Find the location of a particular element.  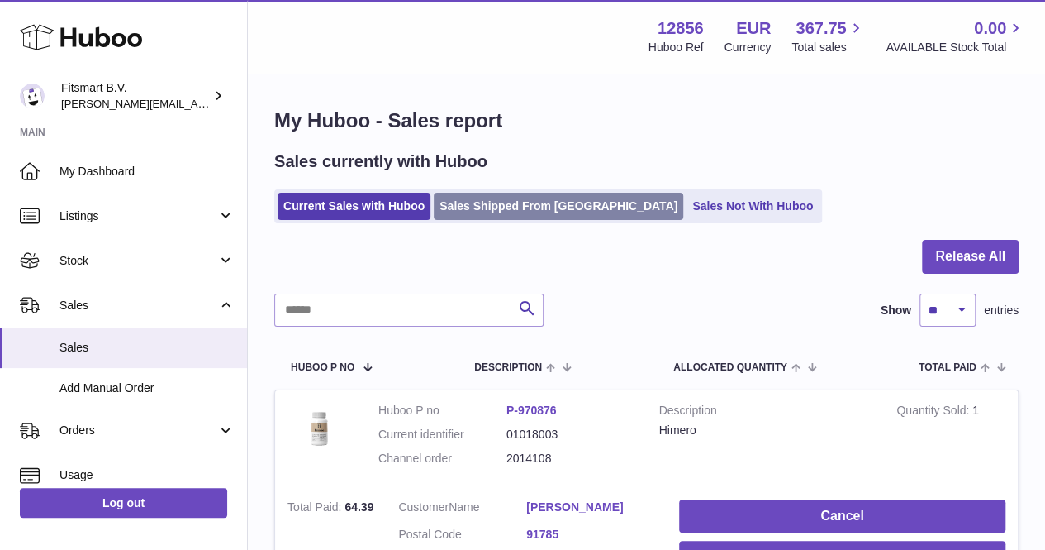

h2: Sales currently with Huboo is located at coordinates (381, 161).